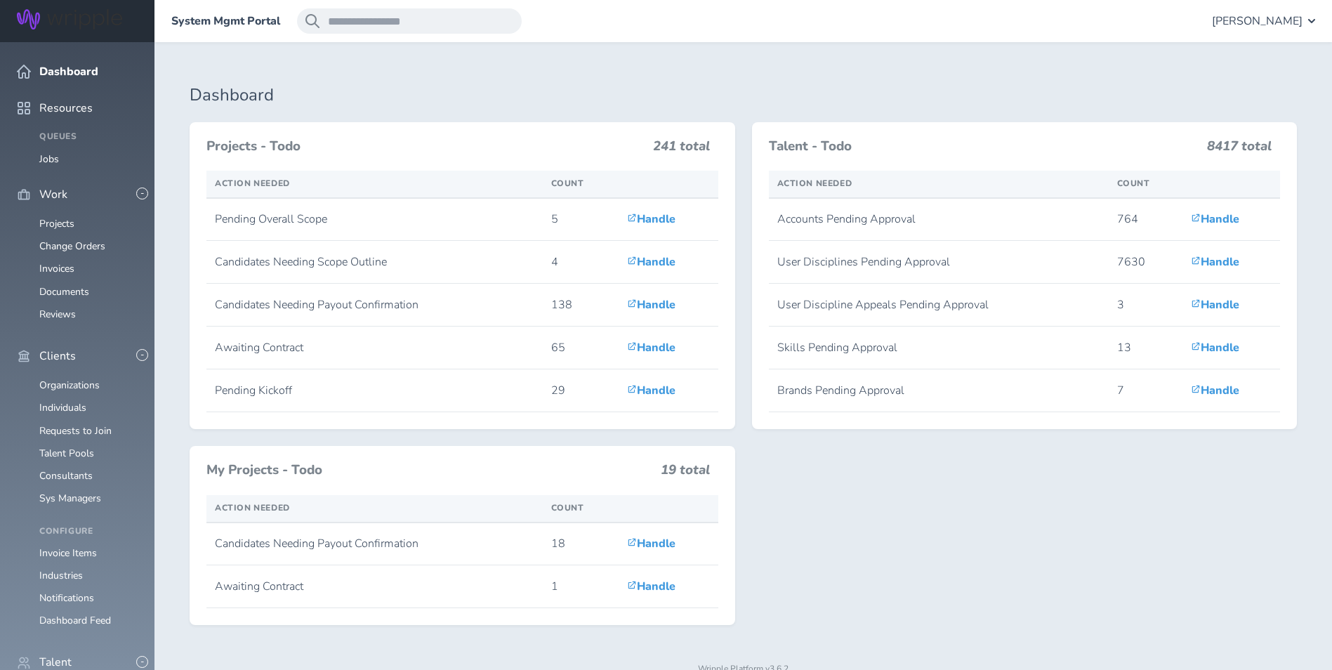 The image size is (1332, 670). Describe the element at coordinates (1146, 219) in the screenshot. I see `td: 764` at that location.